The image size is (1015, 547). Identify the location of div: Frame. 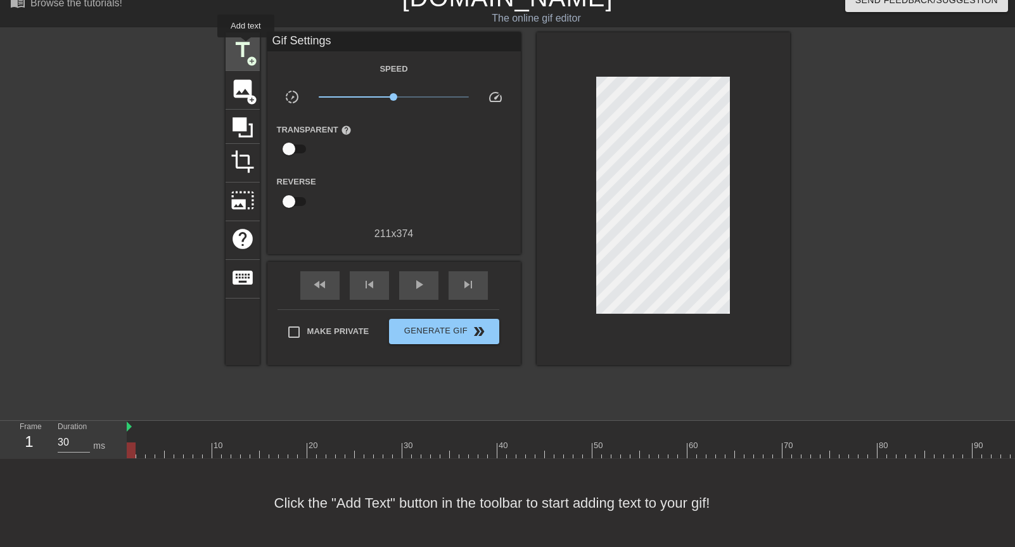
(29, 439).